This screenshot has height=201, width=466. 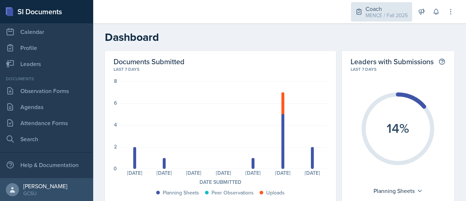 What do you see at coordinates (220, 61) in the screenshot?
I see `h2: Documents Submitted` at bounding box center [220, 61].